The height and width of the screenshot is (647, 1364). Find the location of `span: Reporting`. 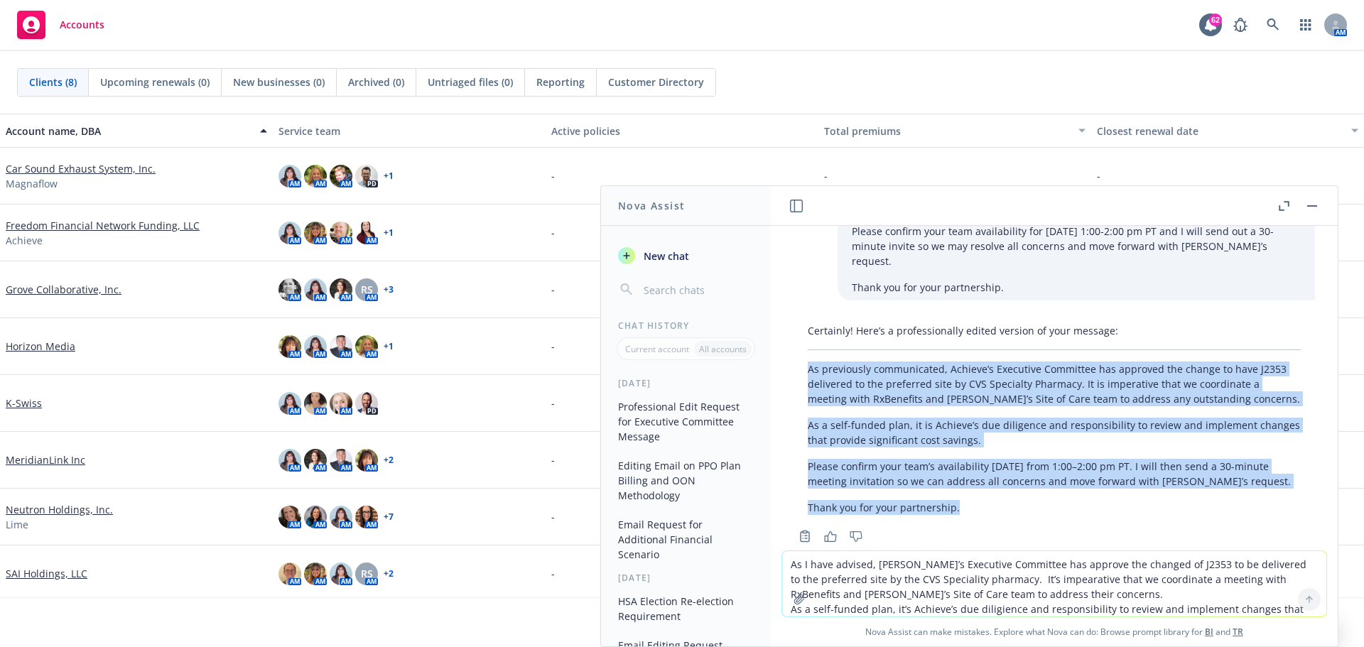

span: Reporting is located at coordinates (560, 82).